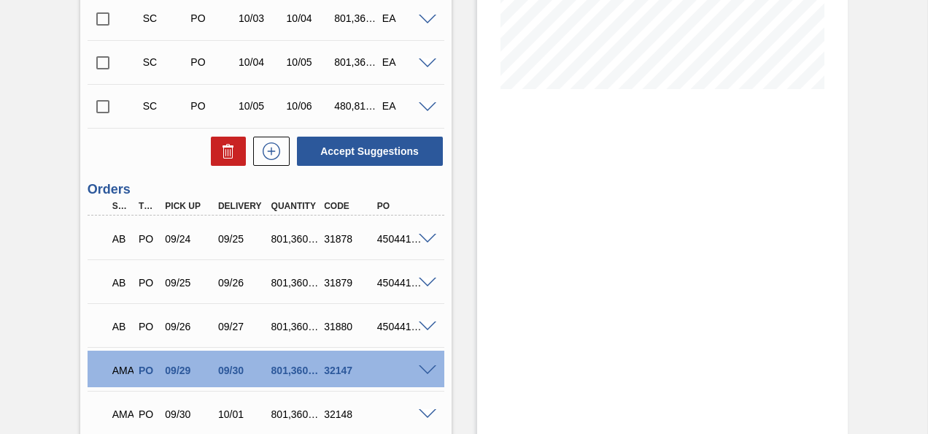 The width and height of the screenshot is (928, 434). I want to click on div: 09/24/2025, so click(190, 239).